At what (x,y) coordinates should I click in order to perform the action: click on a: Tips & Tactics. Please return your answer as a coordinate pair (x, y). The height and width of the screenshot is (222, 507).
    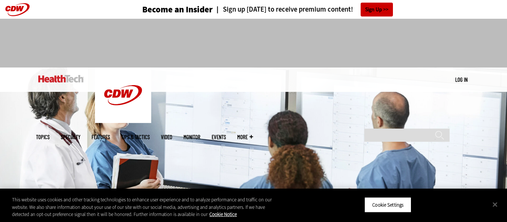
    Looking at the image, I should click on (135, 137).